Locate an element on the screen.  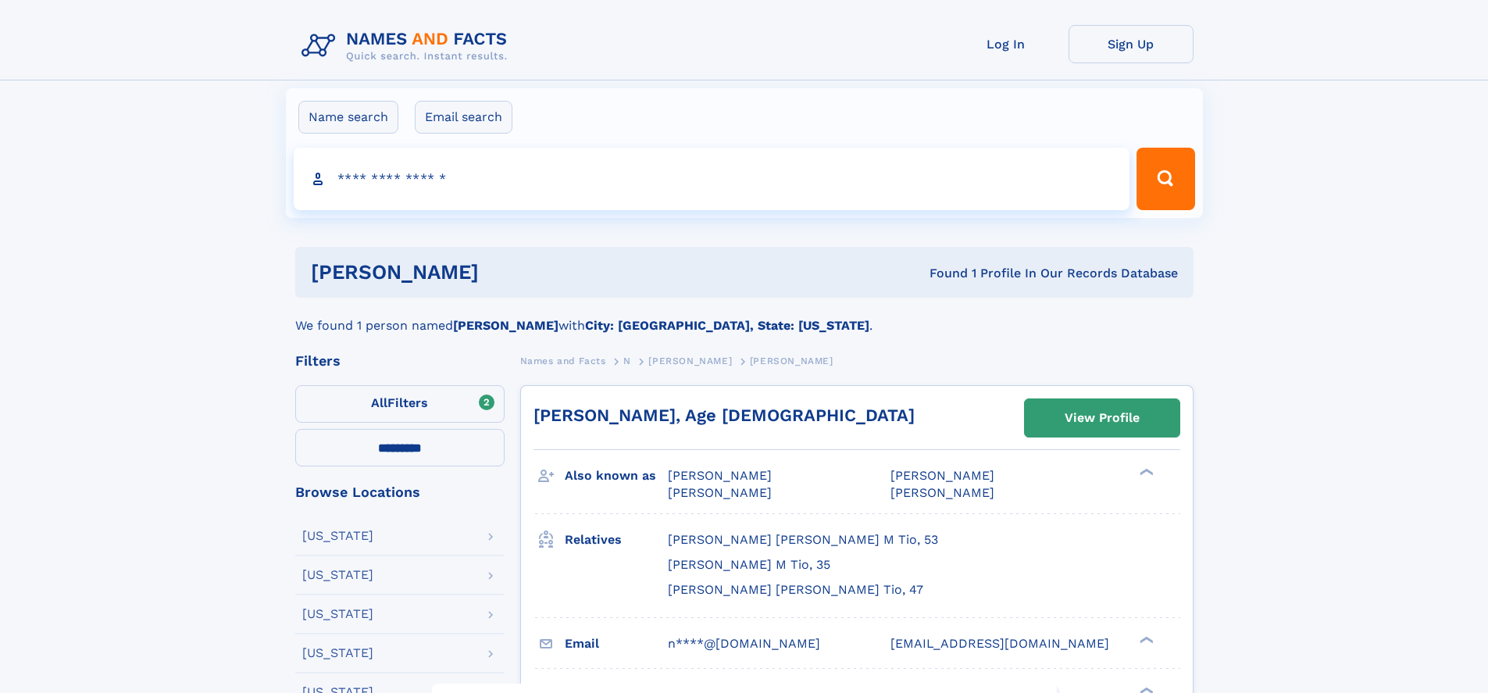
a: N is located at coordinates (627, 360).